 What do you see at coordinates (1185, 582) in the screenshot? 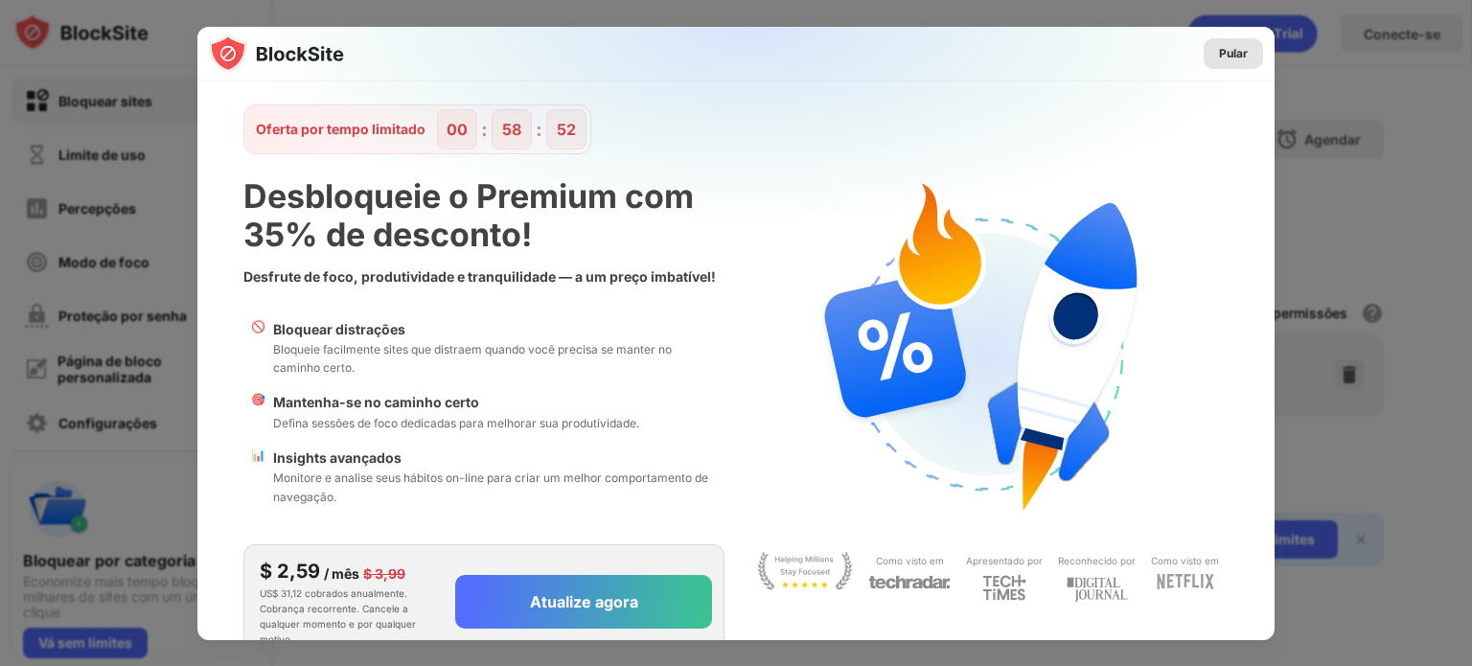
I see `img: light-netflix.svg` at bounding box center [1185, 582].